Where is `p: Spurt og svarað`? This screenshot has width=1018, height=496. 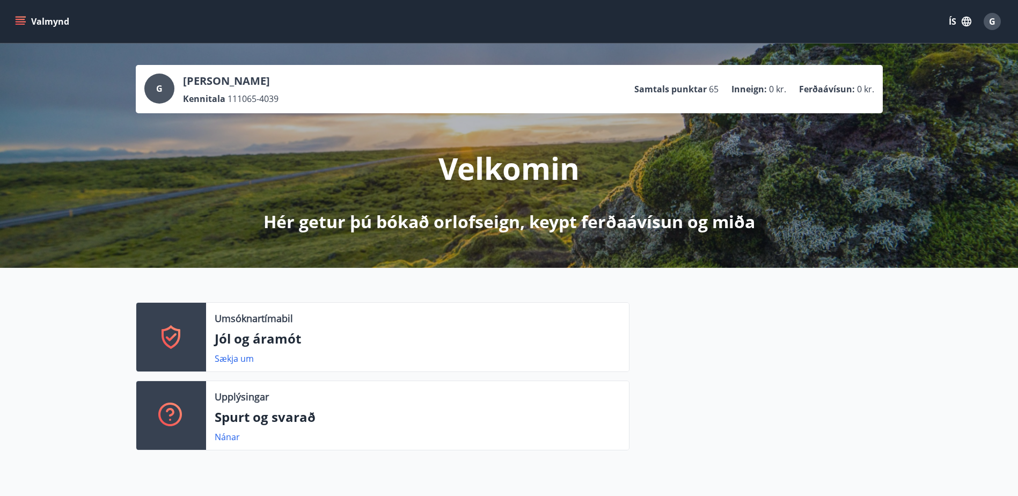 p: Spurt og svarað is located at coordinates (418, 417).